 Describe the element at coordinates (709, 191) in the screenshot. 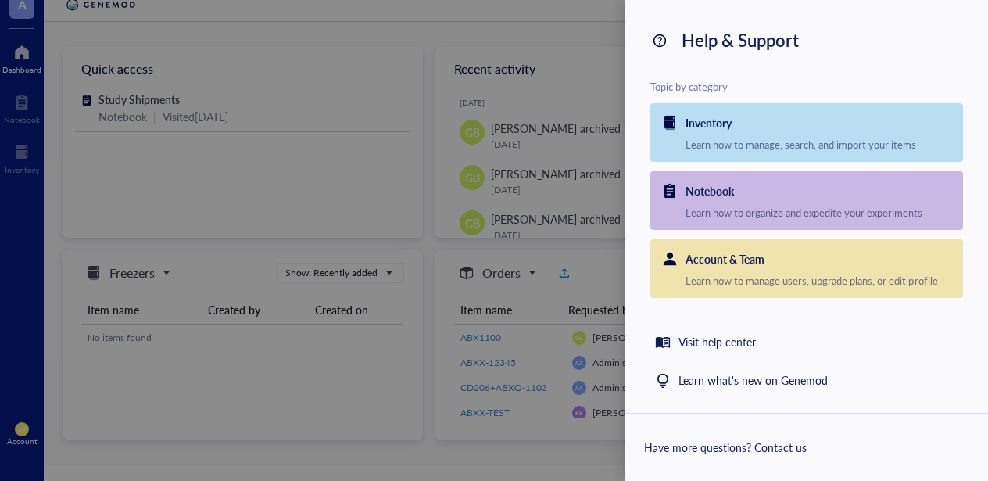

I see `div: Notebook` at that location.